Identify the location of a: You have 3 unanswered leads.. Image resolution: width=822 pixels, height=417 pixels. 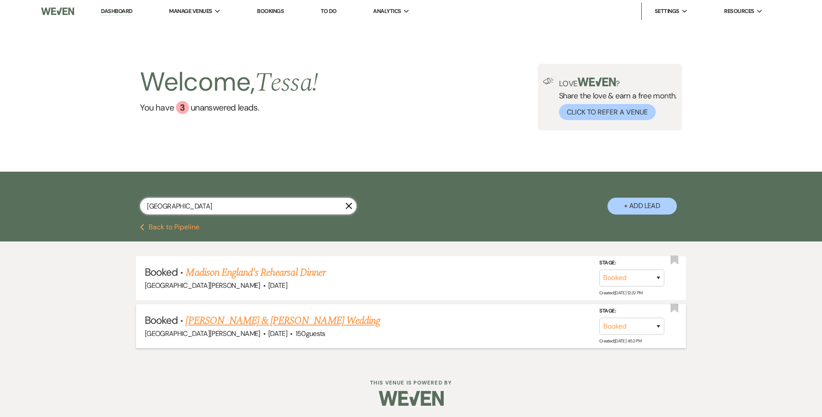
(229, 107).